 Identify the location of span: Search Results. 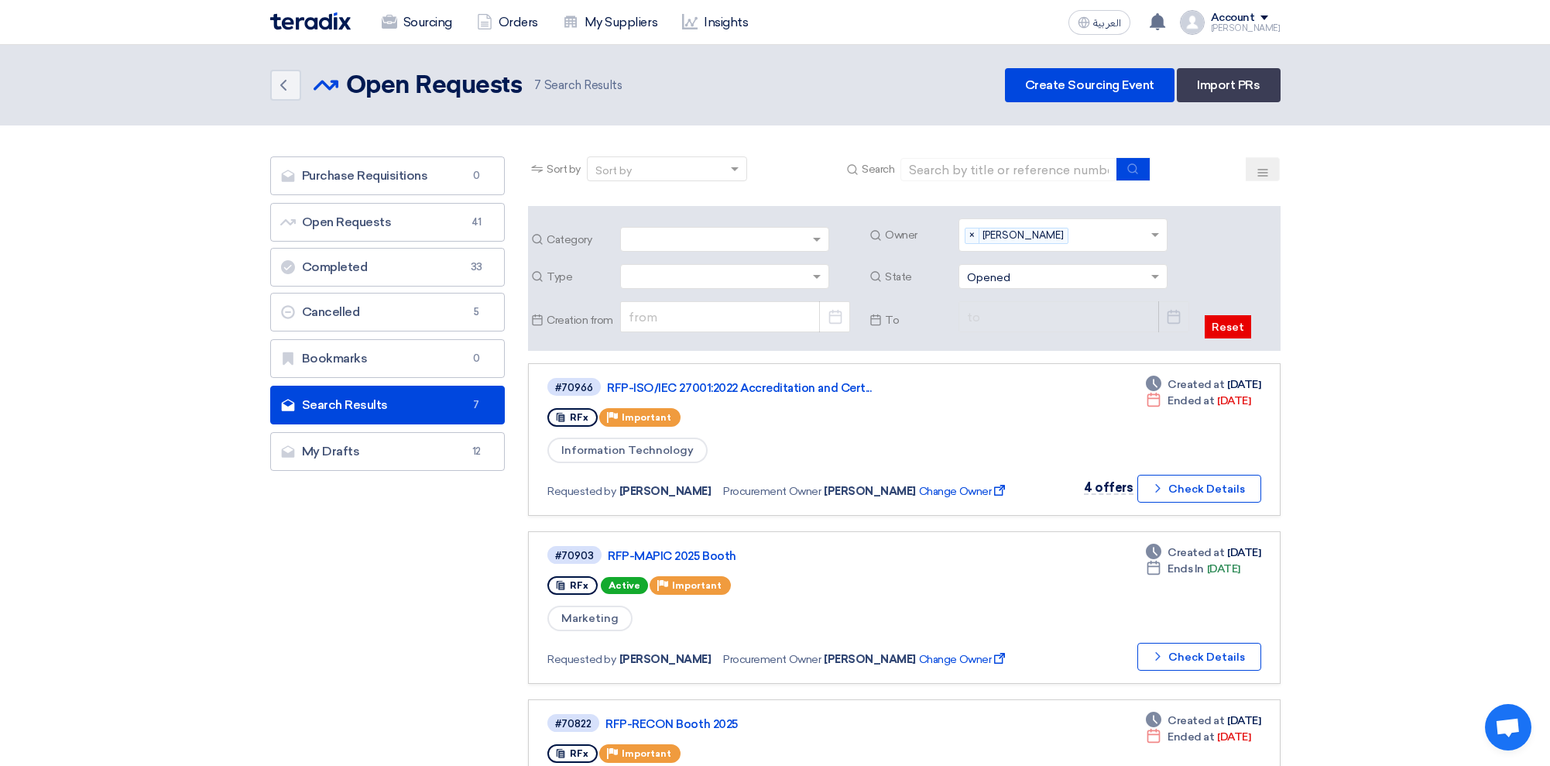
(577, 85).